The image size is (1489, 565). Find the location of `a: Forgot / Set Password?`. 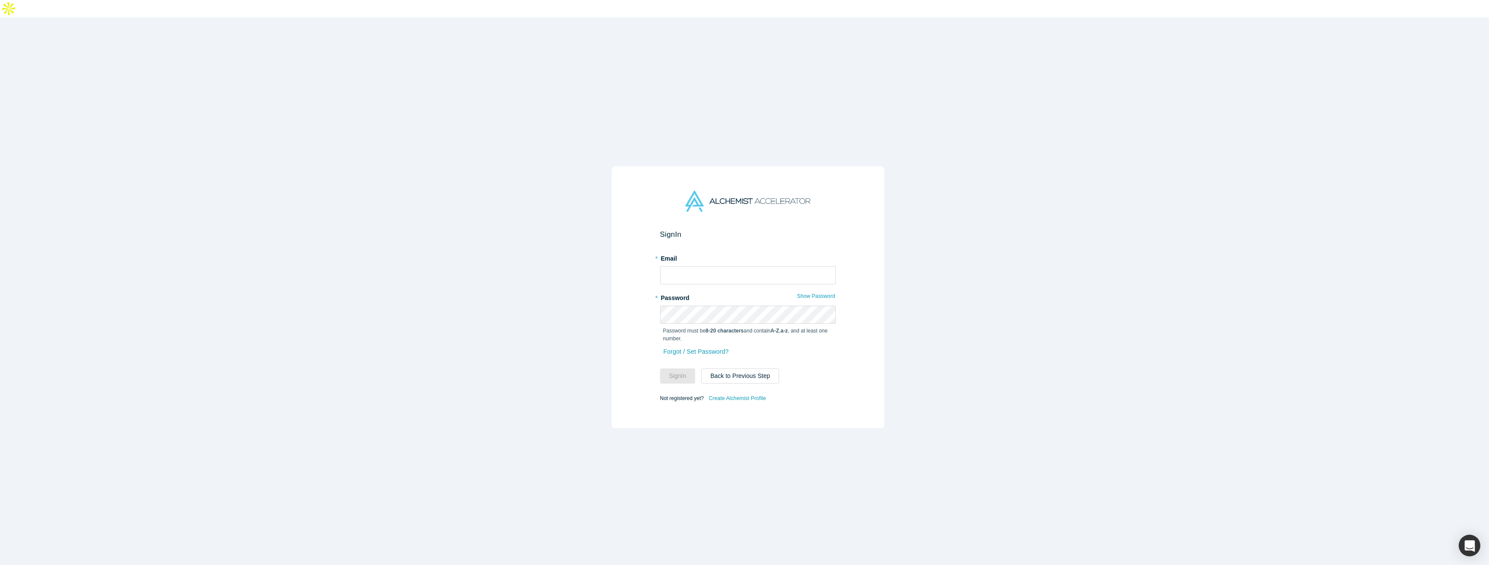

a: Forgot / Set Password? is located at coordinates (696, 351).